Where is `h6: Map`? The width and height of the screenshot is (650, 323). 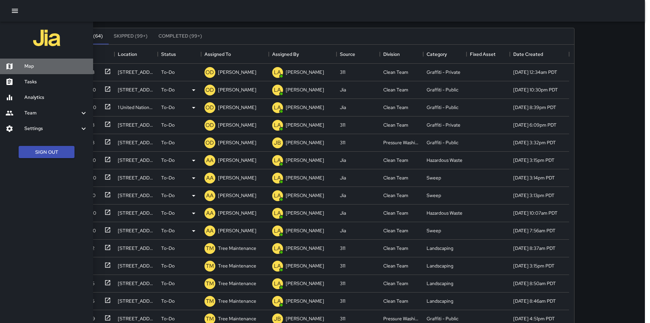
h6: Map is located at coordinates (56, 66).